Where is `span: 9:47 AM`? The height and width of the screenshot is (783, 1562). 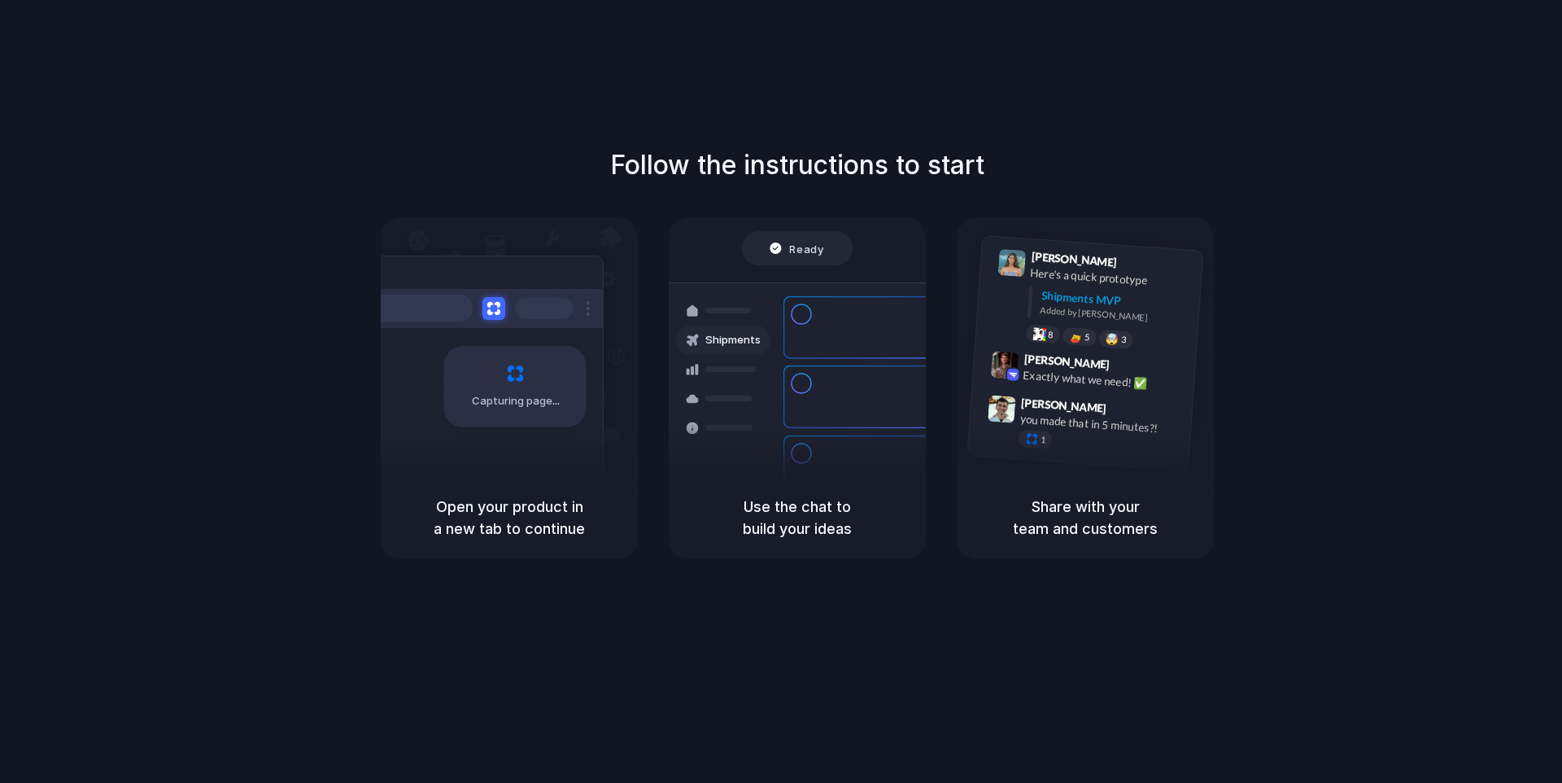
span: 9:47 AM is located at coordinates (1127, 411).